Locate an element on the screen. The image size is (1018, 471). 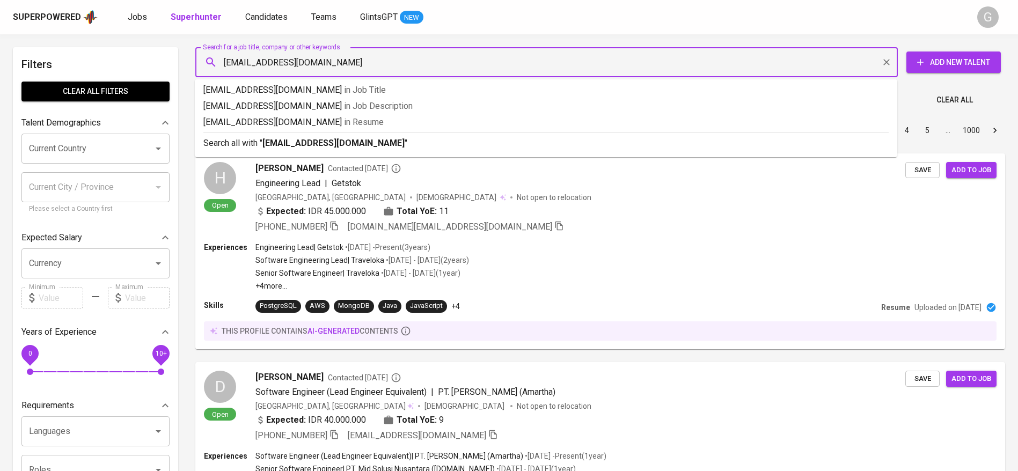
button: Clear All is located at coordinates (955, 100).